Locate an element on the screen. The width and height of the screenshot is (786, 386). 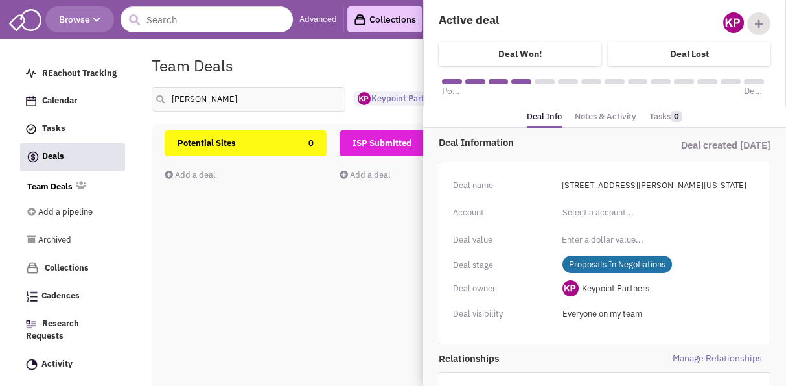
img: icon-deals.svg is located at coordinates (33, 157).